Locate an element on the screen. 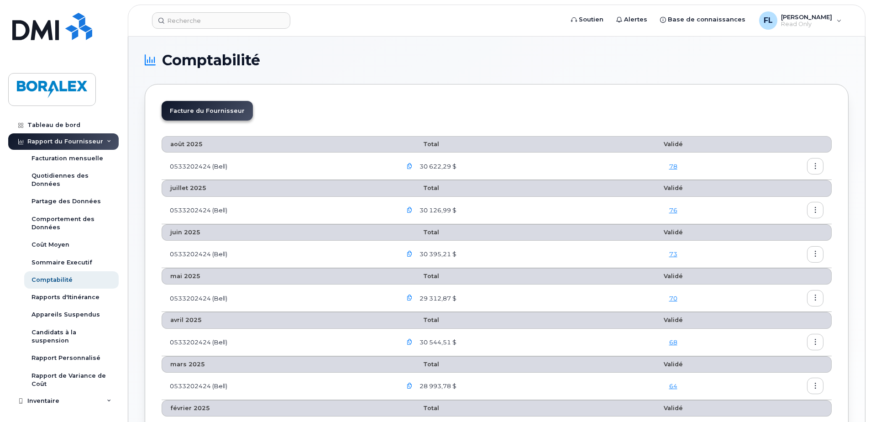 This screenshot has height=422, width=870. span: 30 544,51 $ is located at coordinates (437, 342).